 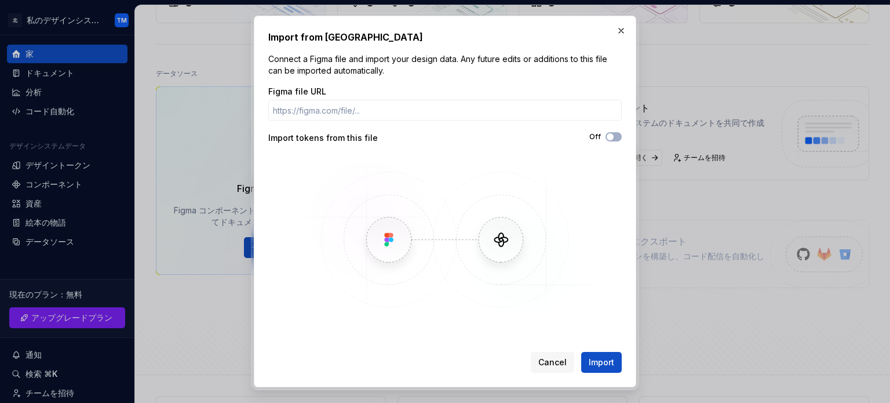 What do you see at coordinates (297, 92) in the screenshot?
I see `label: Figma file URL` at bounding box center [297, 92].